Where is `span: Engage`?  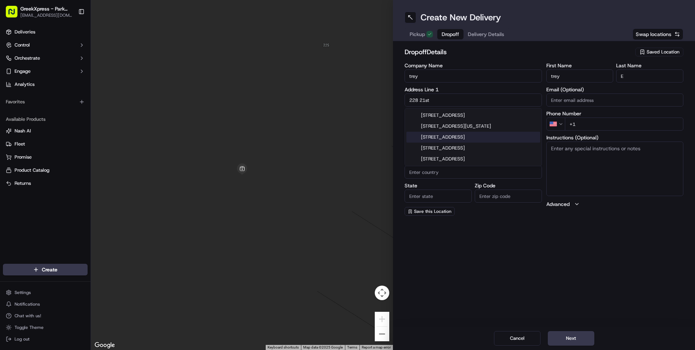
span: Engage is located at coordinates (23, 71).